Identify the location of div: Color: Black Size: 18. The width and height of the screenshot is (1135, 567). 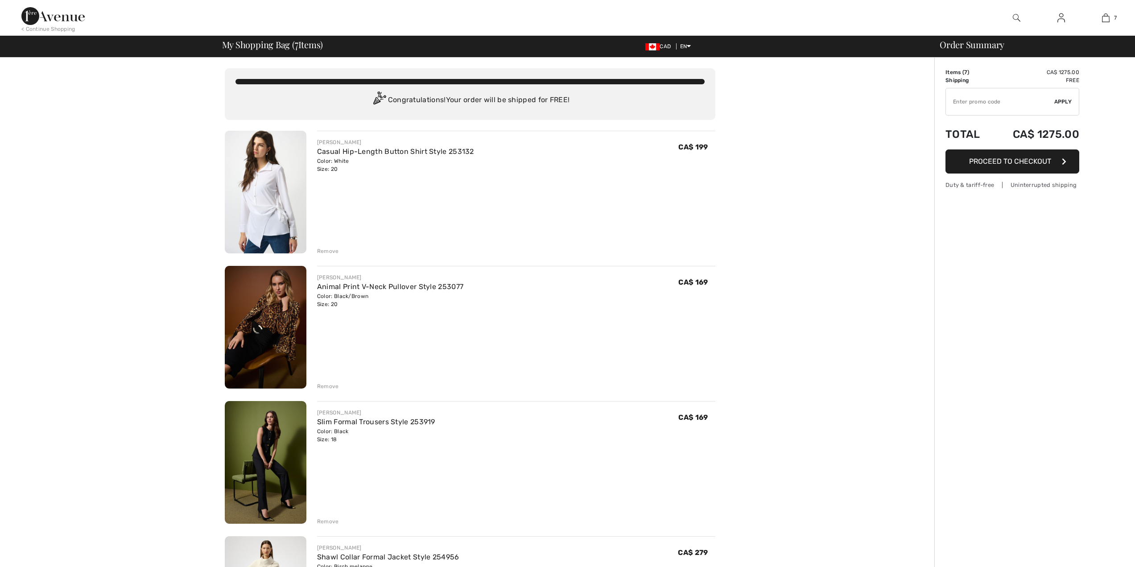
(376, 435).